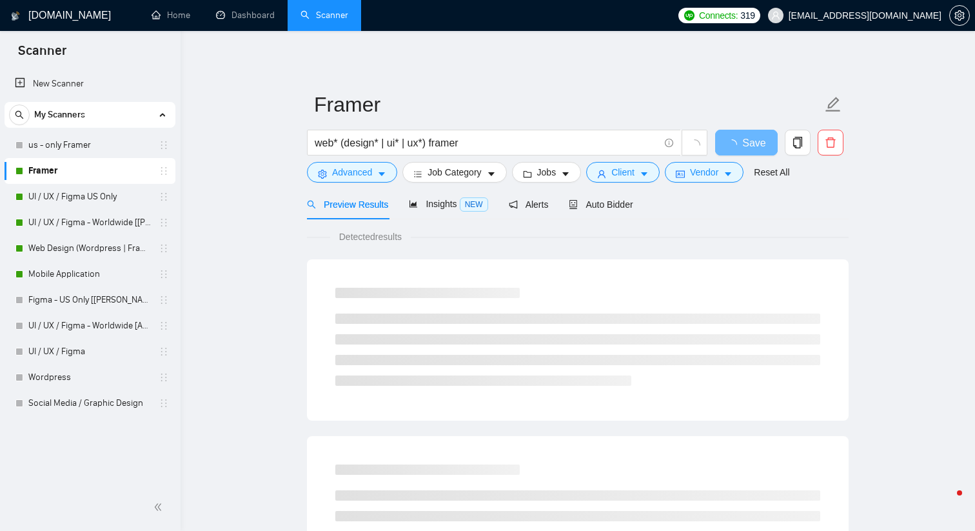  What do you see at coordinates (418, 174) in the screenshot?
I see `span: bars` at bounding box center [418, 174].